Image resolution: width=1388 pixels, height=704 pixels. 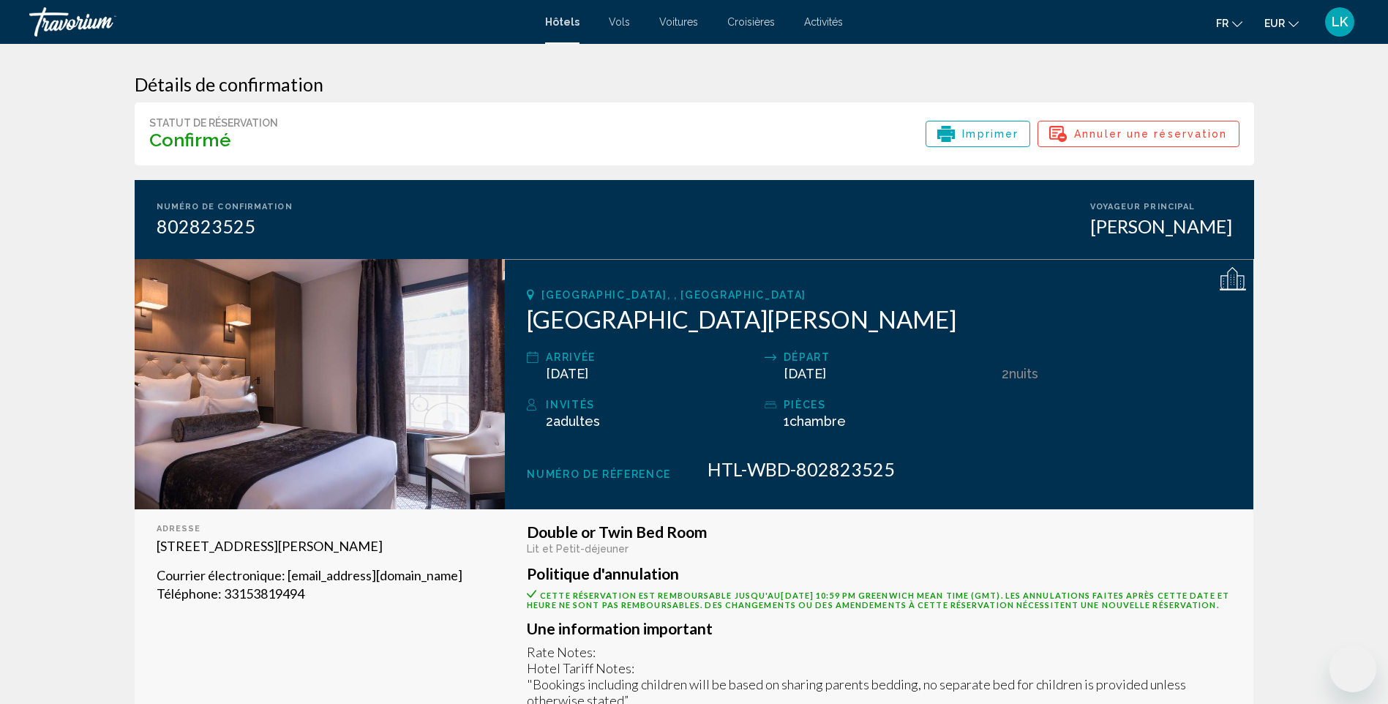 I want to click on a: Travorium, so click(x=280, y=22).